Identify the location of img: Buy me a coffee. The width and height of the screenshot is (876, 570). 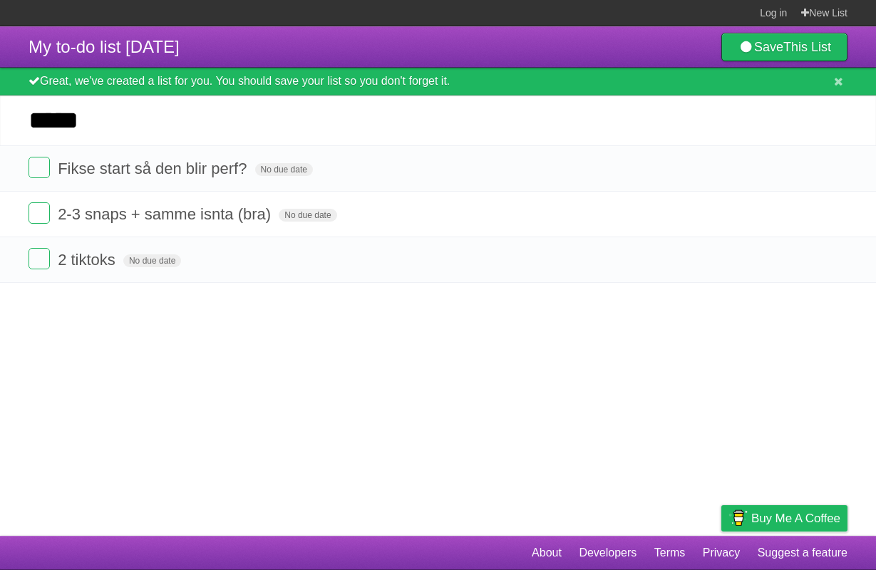
(738, 518).